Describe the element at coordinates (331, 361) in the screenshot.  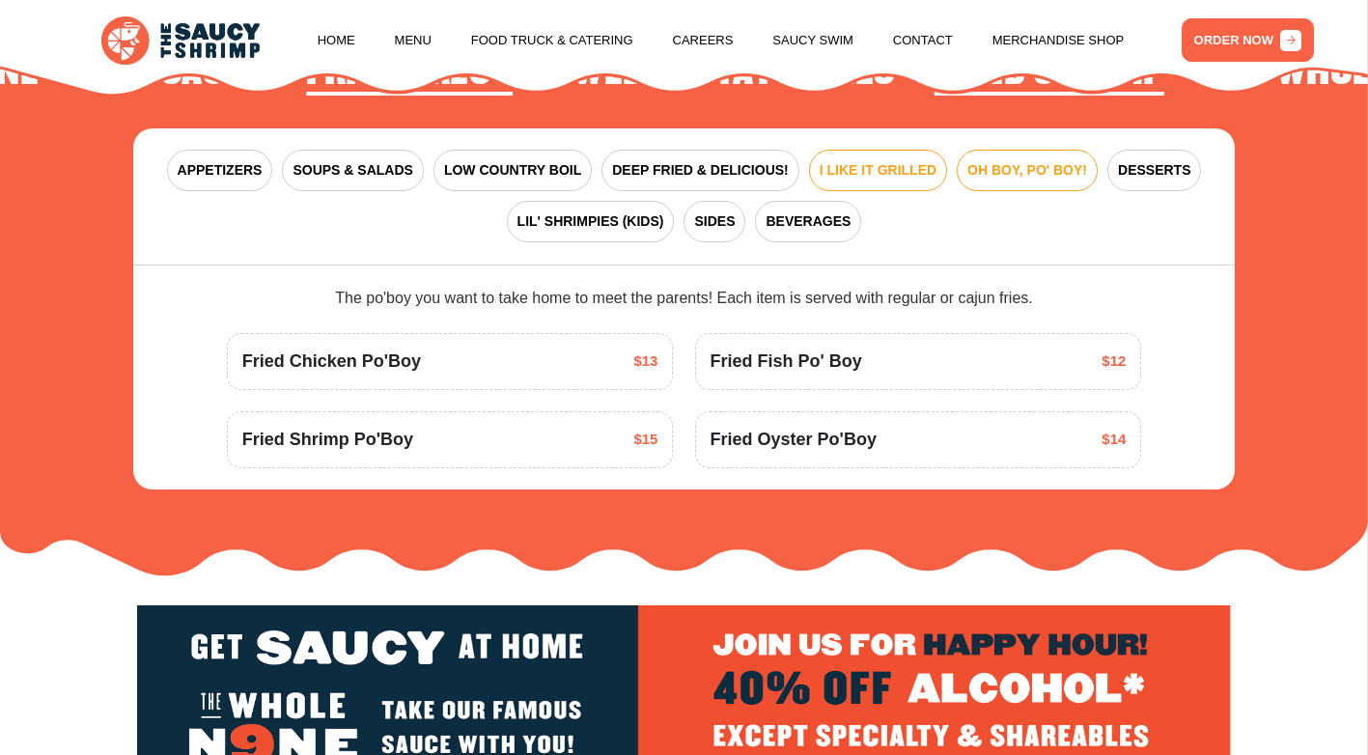
I see `span: Fried Chicken Po'Boy` at that location.